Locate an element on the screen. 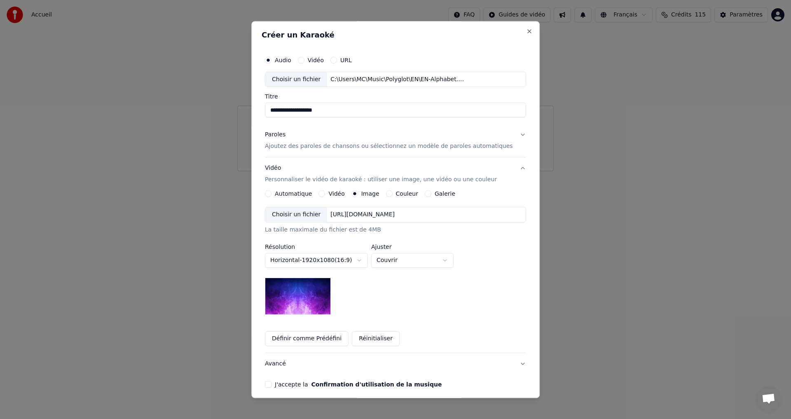  div: Paroles is located at coordinates (275, 135).